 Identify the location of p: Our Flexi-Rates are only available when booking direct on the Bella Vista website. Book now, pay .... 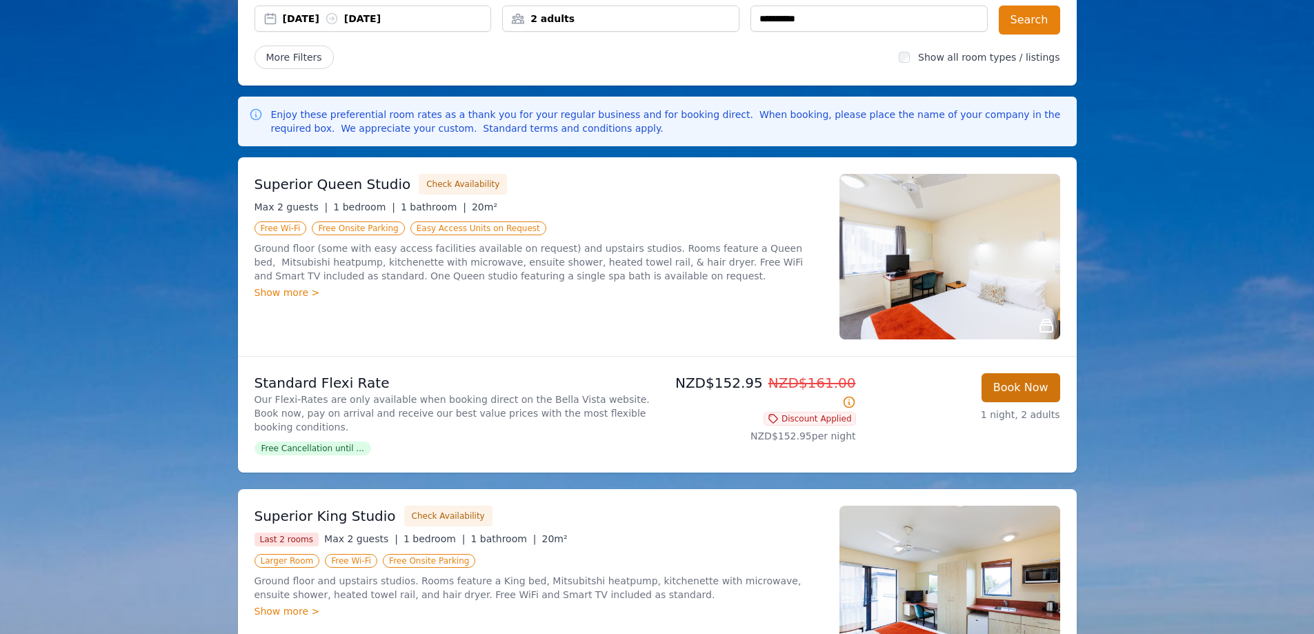
(453, 413).